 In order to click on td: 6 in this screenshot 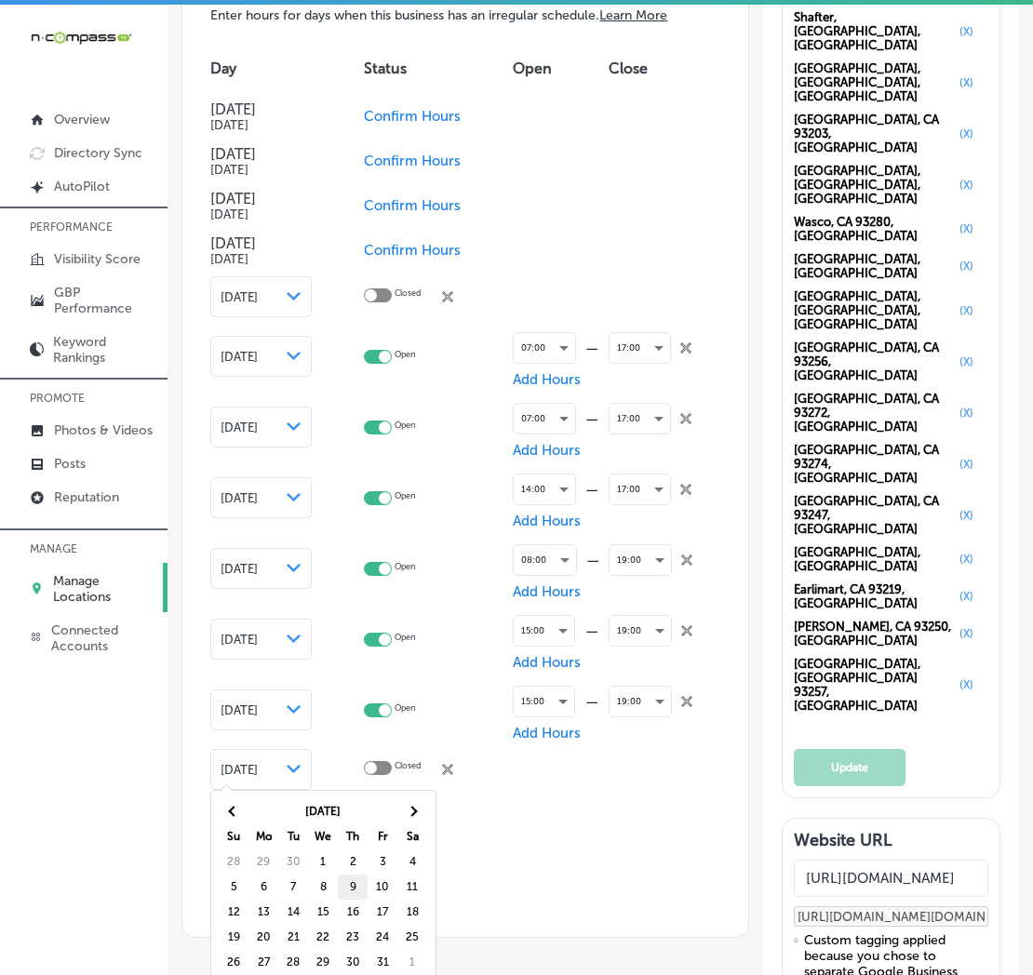, I will do `click(263, 887)`.